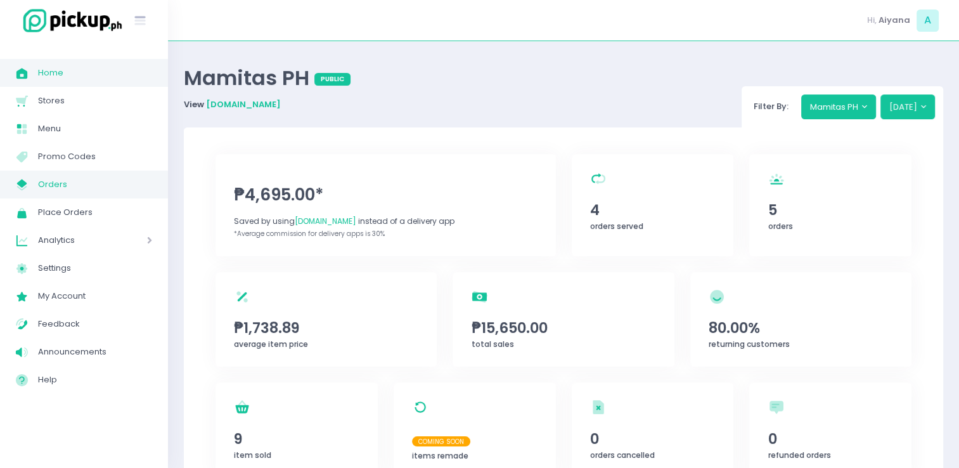  What do you see at coordinates (653, 205) in the screenshot?
I see `a: 4orders served` at bounding box center [653, 205].